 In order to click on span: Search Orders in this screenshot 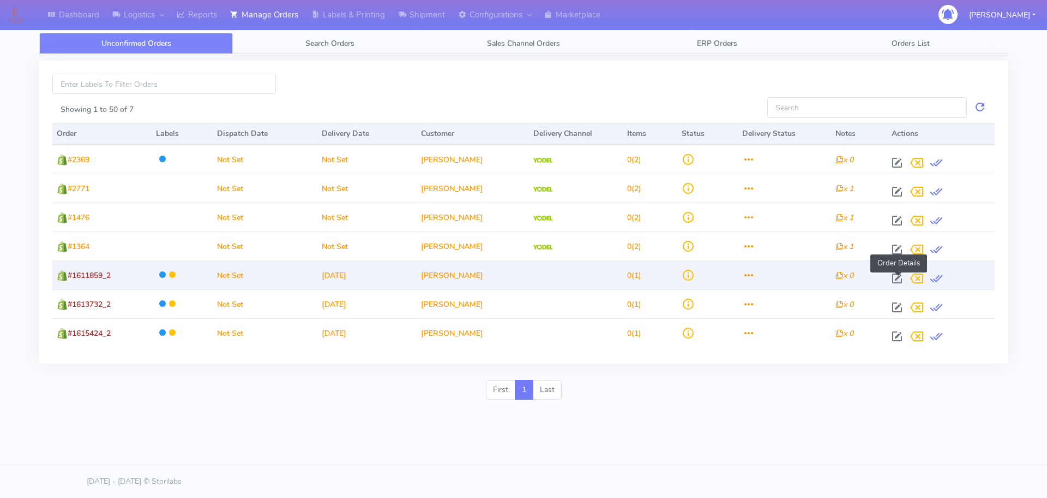, I will do `click(330, 43)`.